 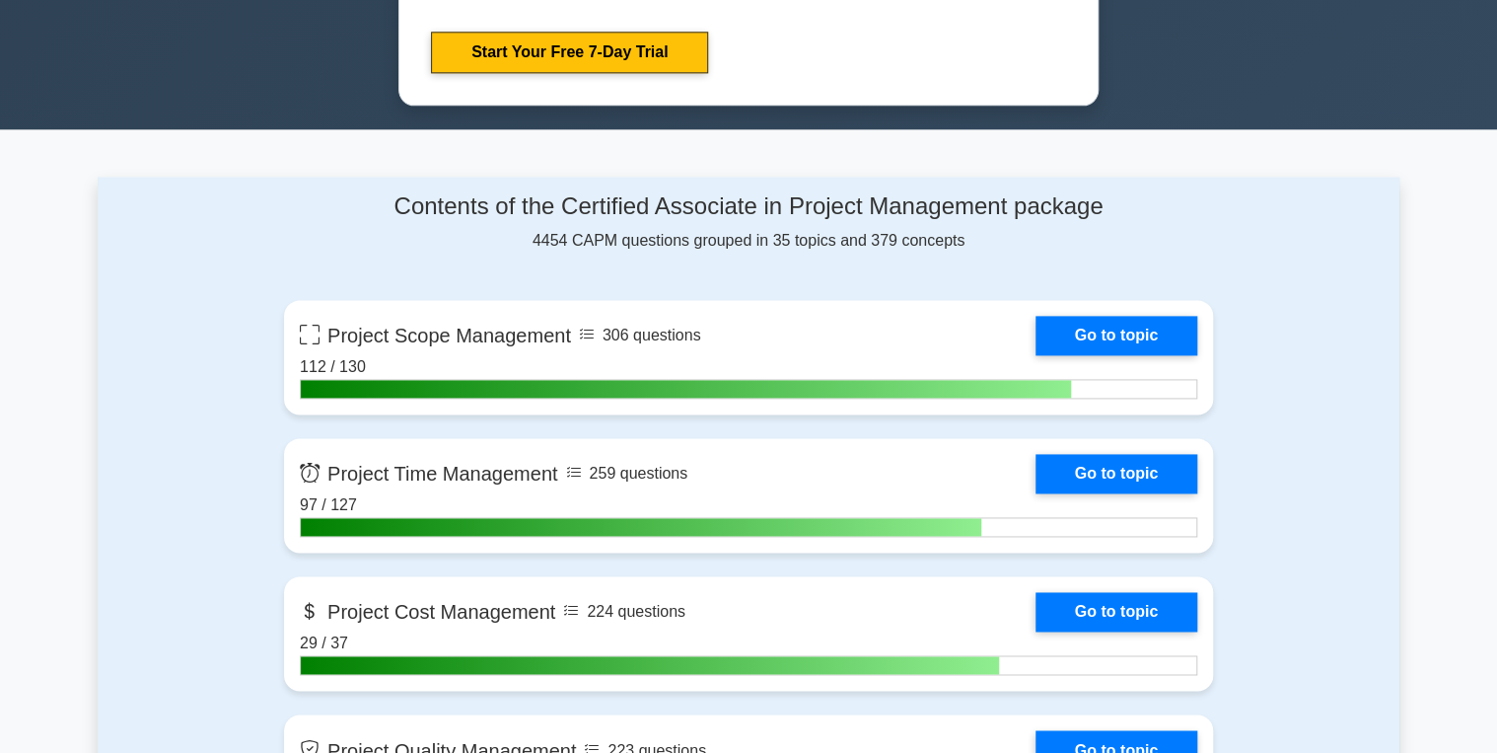 What do you see at coordinates (569, 52) in the screenshot?
I see `a: Start Your Free 7-Day Trial` at bounding box center [569, 52].